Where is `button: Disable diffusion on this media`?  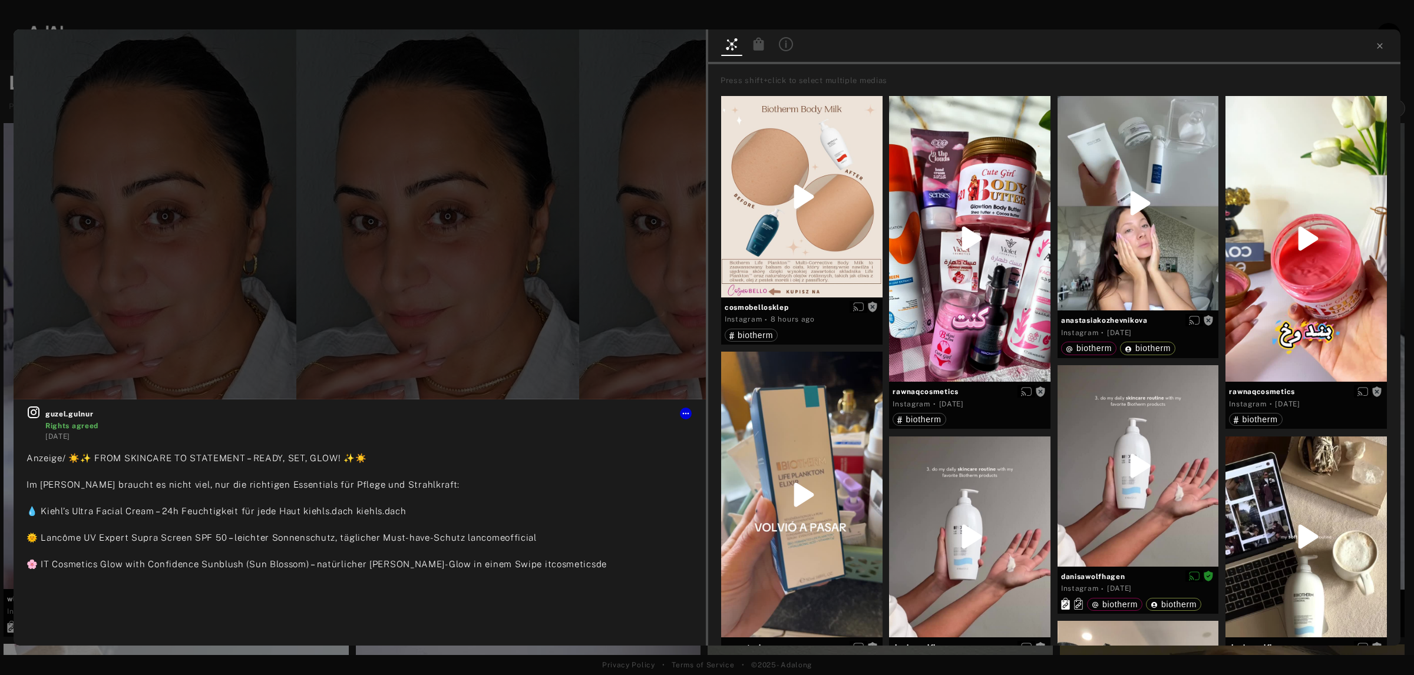
button: Disable diffusion on this media is located at coordinates (1194, 576).